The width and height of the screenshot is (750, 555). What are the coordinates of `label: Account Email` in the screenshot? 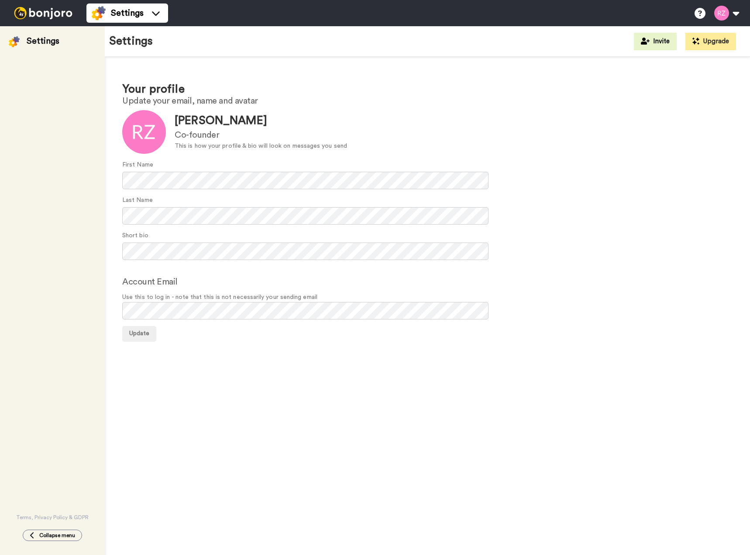 It's located at (150, 282).